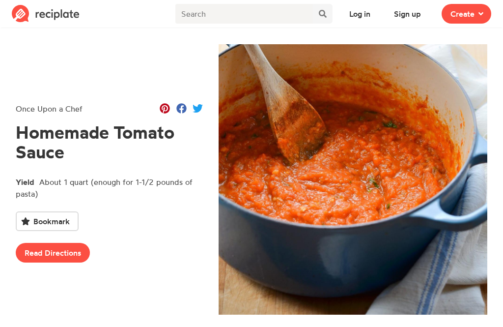 The image size is (503, 327). I want to click on button: Bookmark, so click(47, 221).